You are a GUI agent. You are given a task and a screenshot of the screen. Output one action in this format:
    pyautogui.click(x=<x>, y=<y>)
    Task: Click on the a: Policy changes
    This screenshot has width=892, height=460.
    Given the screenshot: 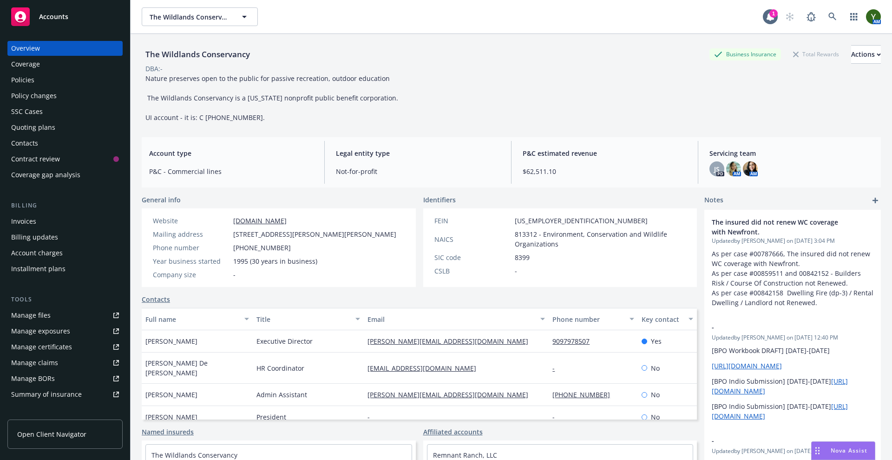 What is the action you would take?
    pyautogui.click(x=65, y=96)
    